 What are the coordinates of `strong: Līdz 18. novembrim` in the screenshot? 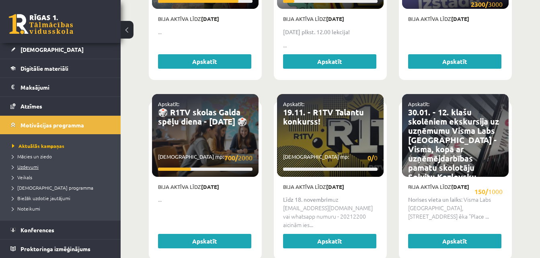 It's located at (307, 199).